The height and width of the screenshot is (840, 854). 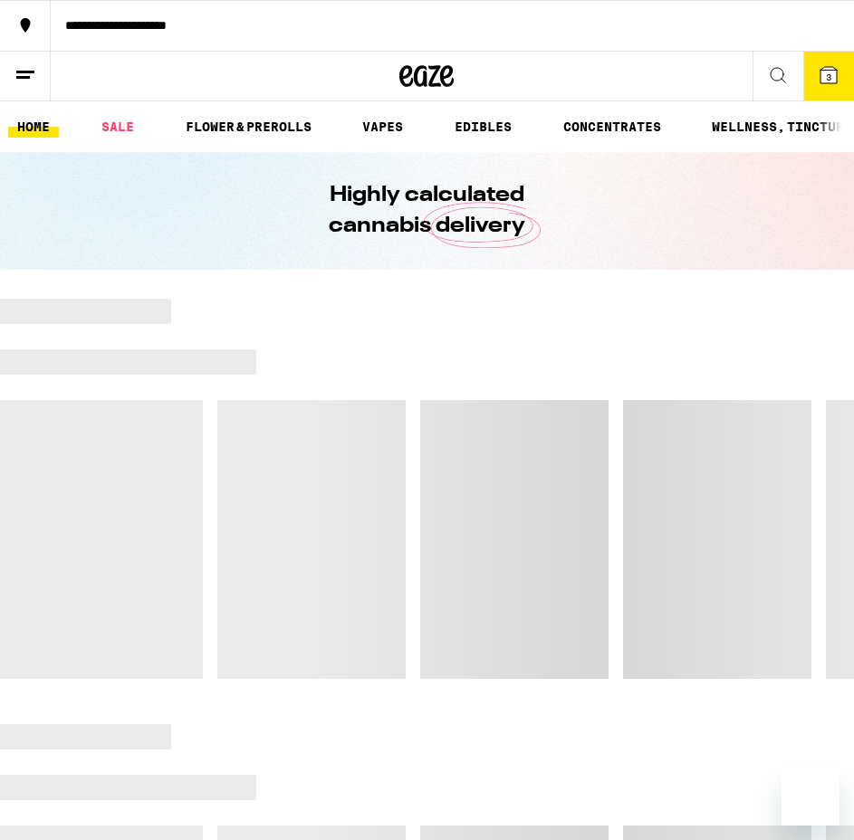 I want to click on button: 3, so click(x=829, y=76).